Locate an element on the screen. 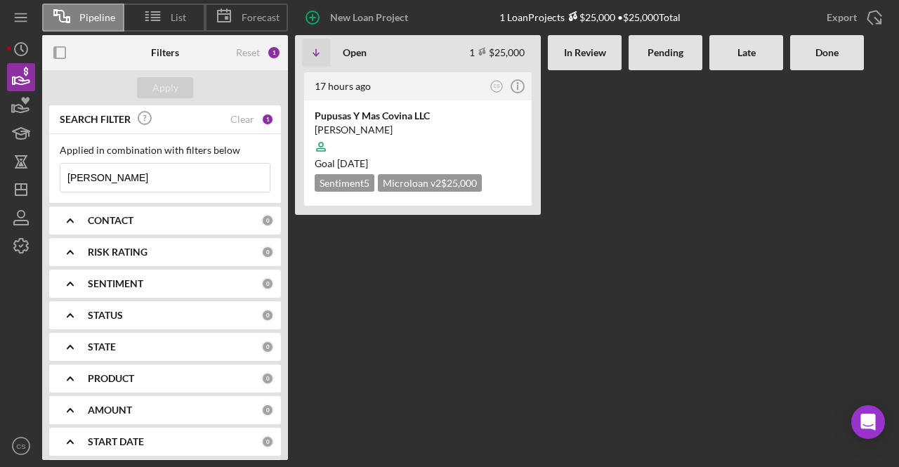 The height and width of the screenshot is (467, 899). b: Late is located at coordinates (746, 53).